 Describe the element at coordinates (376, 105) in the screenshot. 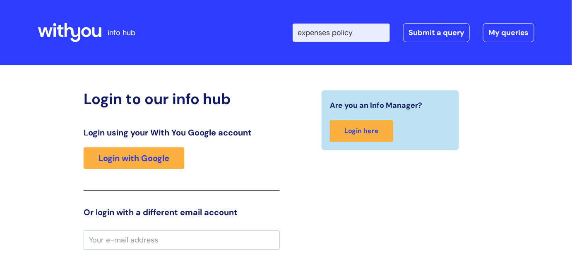

I see `span: Are you an Info Manager?` at that location.